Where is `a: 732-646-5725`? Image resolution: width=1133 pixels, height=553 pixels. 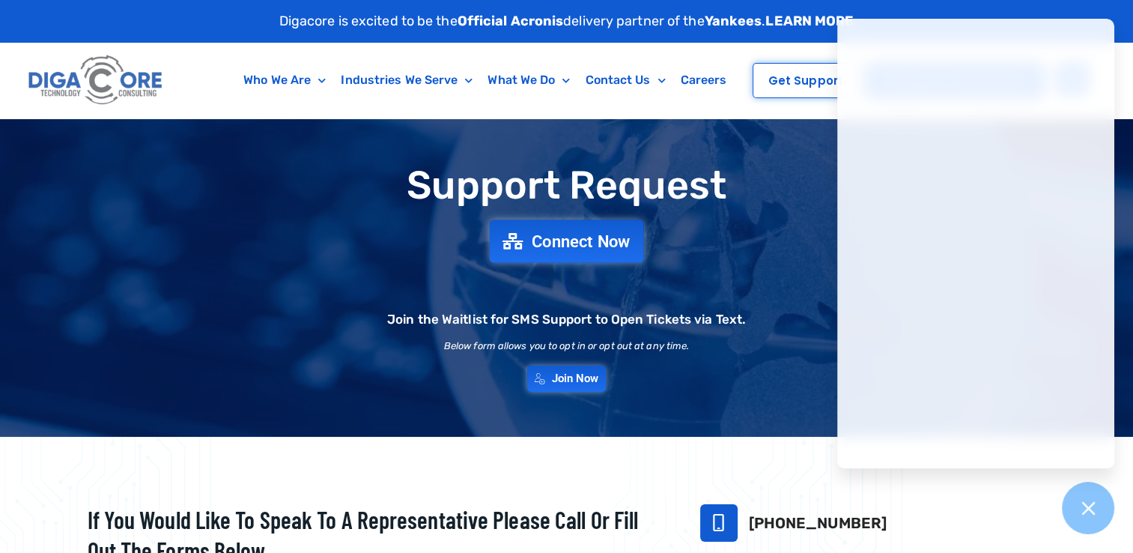
a: 732-646-5725 is located at coordinates (719, 523).